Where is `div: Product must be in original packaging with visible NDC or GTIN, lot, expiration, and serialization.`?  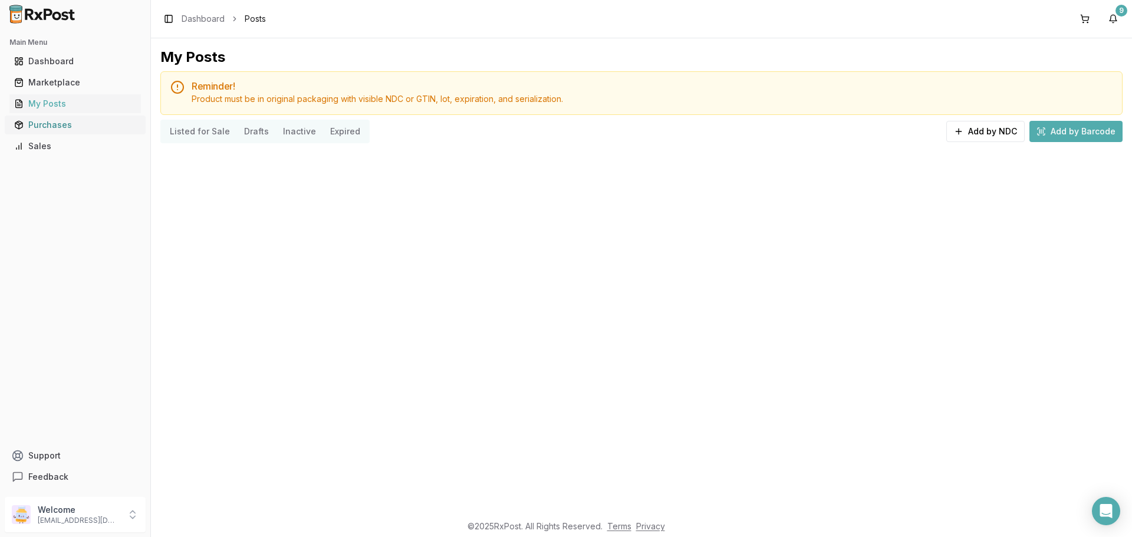
div: Product must be in original packaging with visible NDC or GTIN, lot, expiration, and serialization. is located at coordinates (652, 99).